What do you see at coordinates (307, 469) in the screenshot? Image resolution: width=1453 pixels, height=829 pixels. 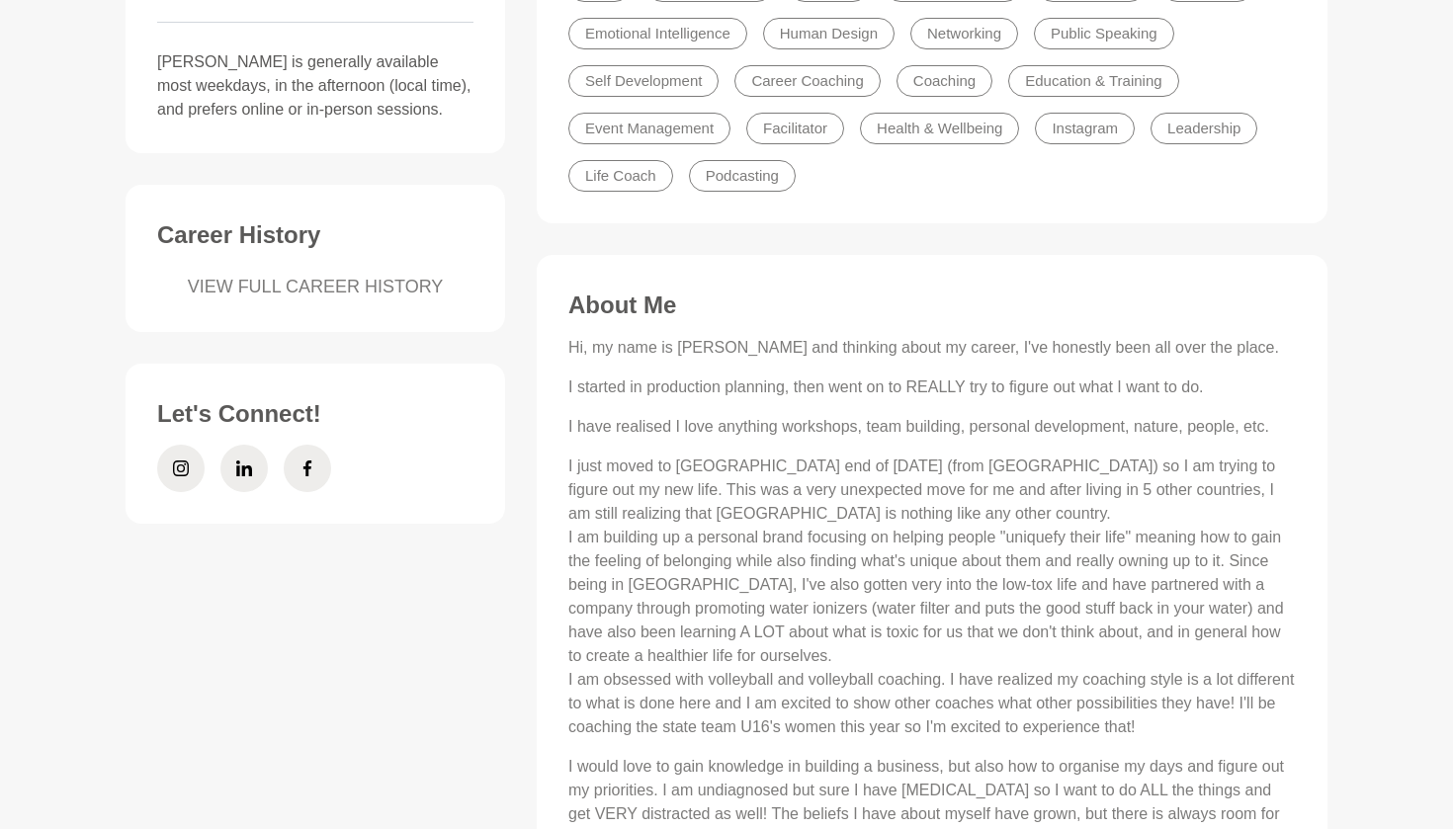 I see `a: Facebook` at bounding box center [307, 469].